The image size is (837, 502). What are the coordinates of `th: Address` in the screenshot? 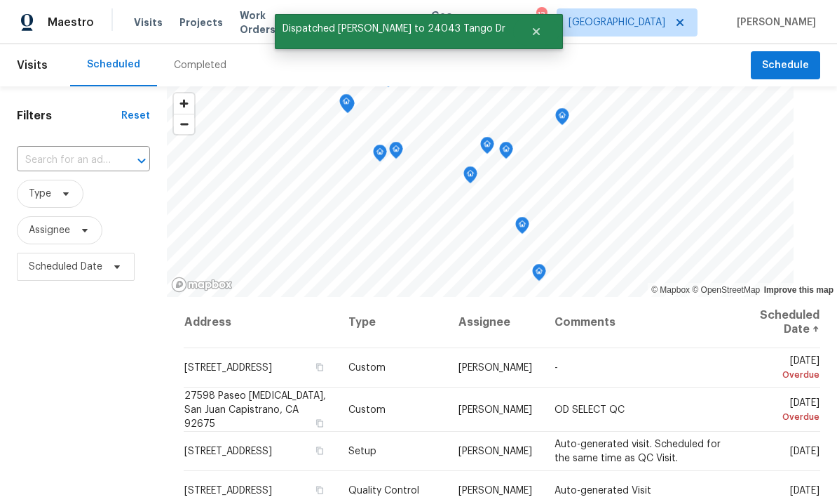 It's located at (260, 322).